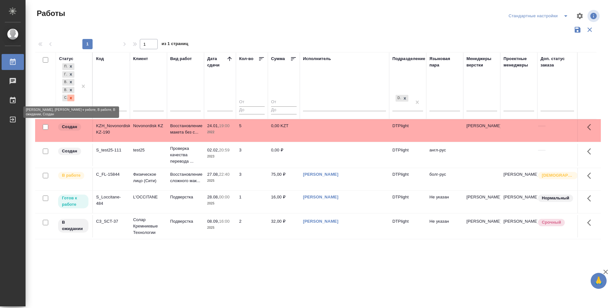 The width and height of the screenshot is (613, 308). Describe the element at coordinates (557, 62) in the screenshot. I see `div: Доп. статус заказа` at that location.